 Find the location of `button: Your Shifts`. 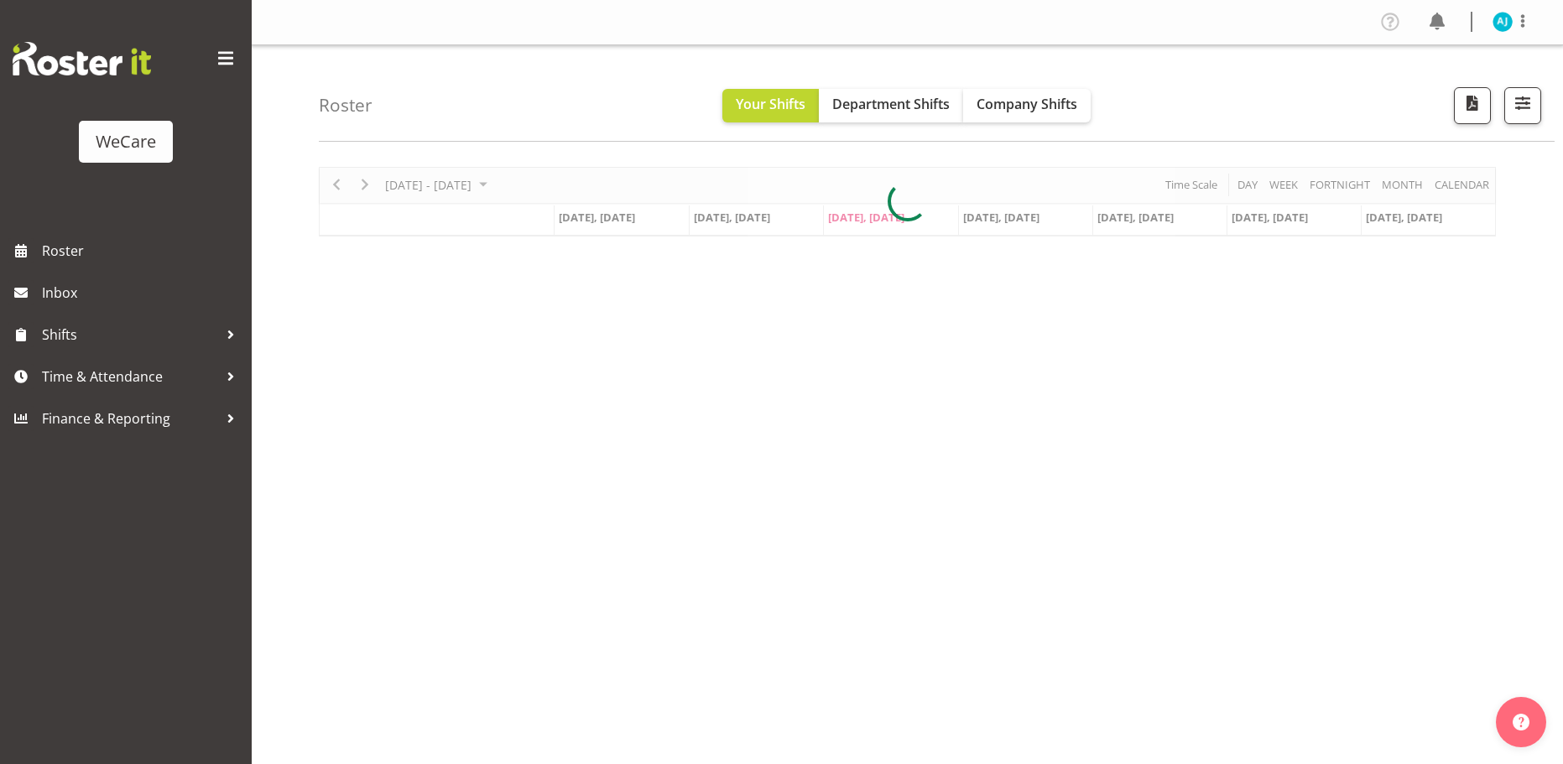

button: Your Shifts is located at coordinates (770, 106).